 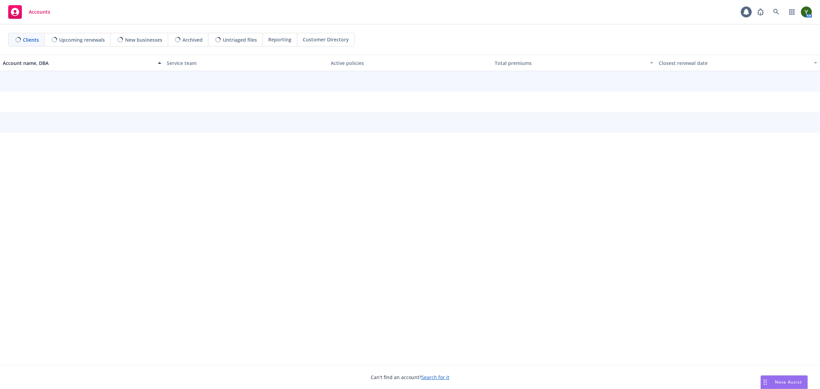 I want to click on span: Upcoming renewals, so click(x=82, y=40).